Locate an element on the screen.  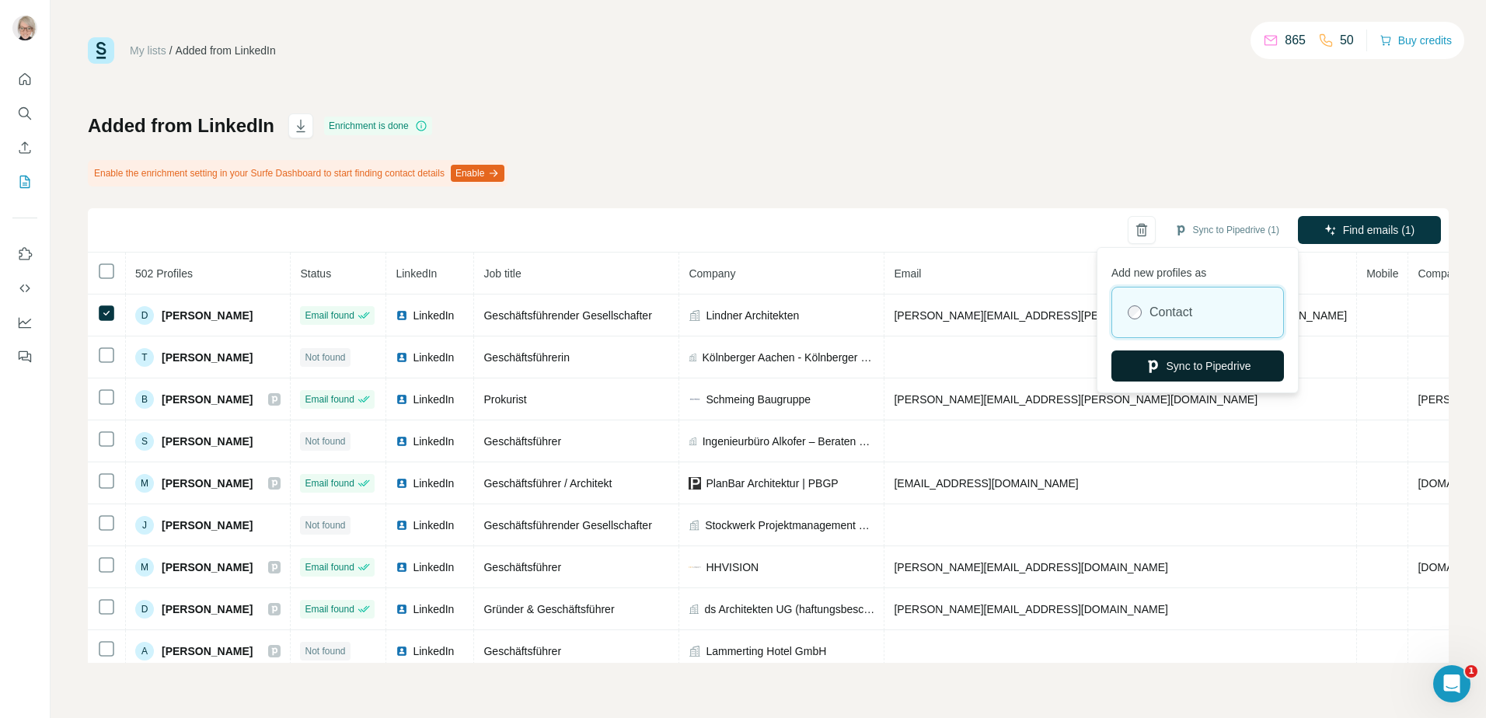
div: J is located at coordinates (145, 526).